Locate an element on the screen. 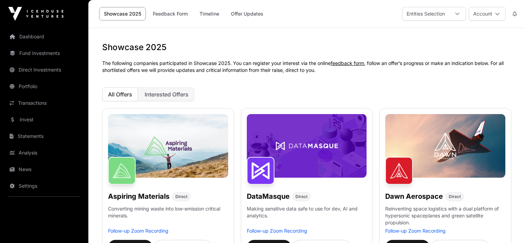 The height and width of the screenshot is (243, 525). button: Account is located at coordinates (487, 14).